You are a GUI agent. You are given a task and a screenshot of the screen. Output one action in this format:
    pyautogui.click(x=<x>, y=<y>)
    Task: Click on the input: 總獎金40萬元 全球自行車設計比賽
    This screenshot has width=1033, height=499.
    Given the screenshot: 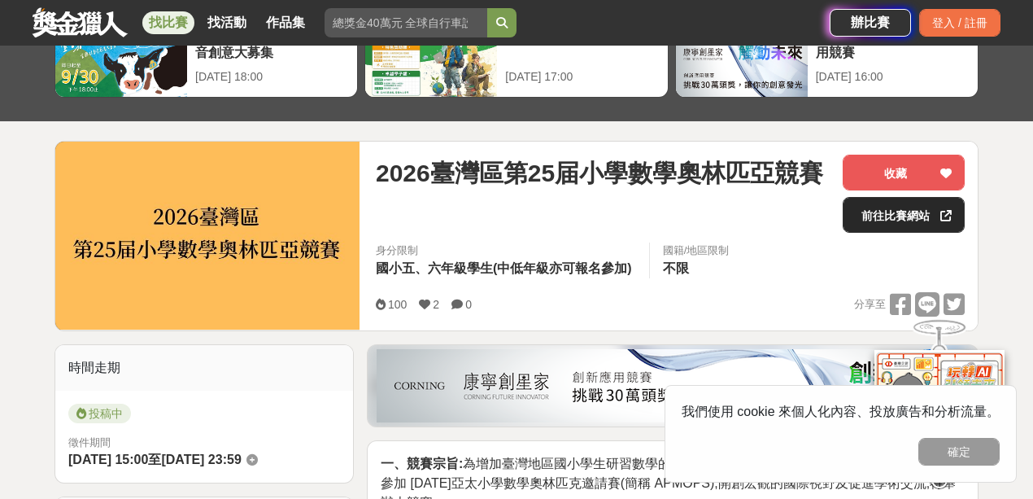 What is the action you would take?
    pyautogui.click(x=406, y=23)
    